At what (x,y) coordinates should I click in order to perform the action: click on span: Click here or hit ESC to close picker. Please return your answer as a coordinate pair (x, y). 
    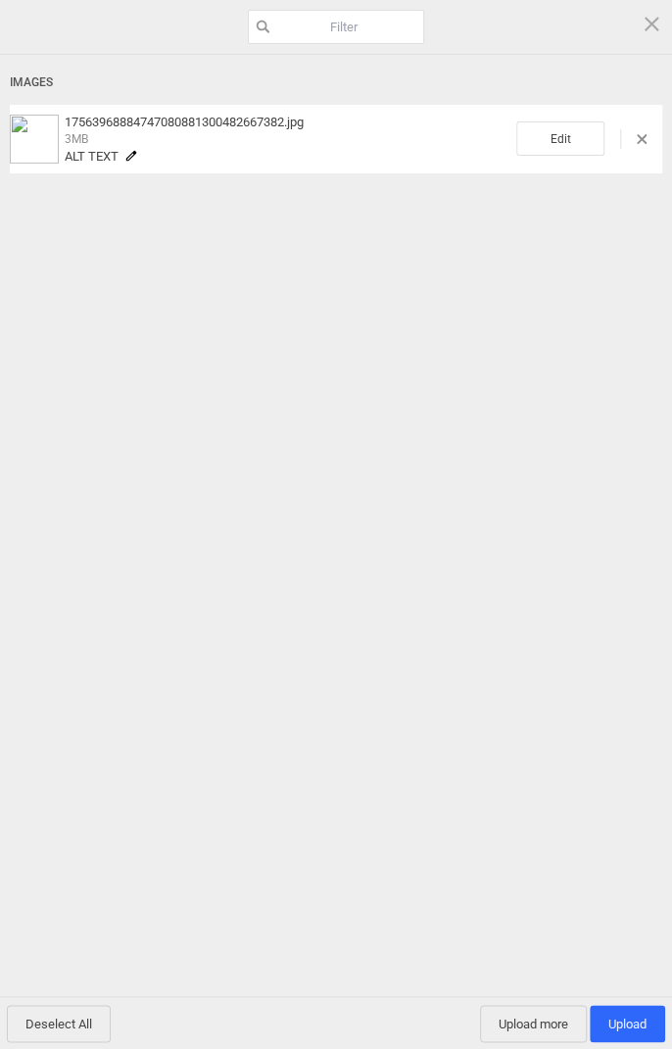
    Looking at the image, I should click on (651, 24).